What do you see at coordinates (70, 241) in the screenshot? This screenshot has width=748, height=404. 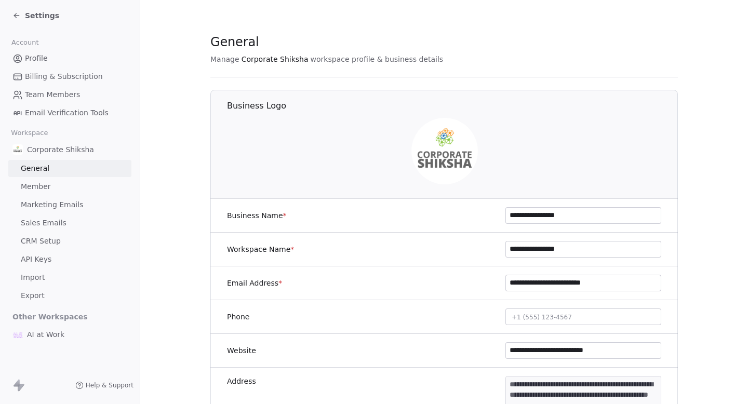 I see `a: CRM Setup` at bounding box center [70, 241].